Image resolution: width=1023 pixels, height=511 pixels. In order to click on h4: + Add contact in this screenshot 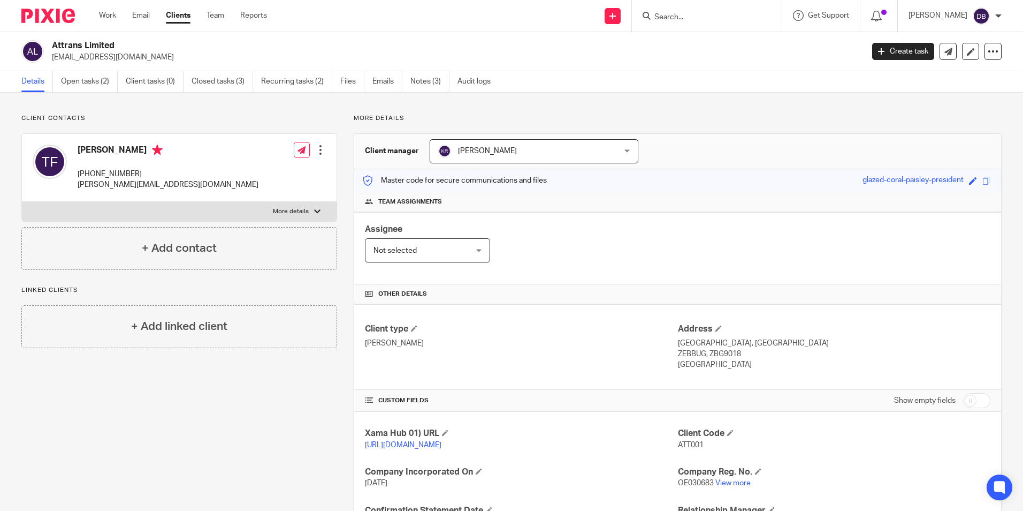, I will do `click(179, 248)`.